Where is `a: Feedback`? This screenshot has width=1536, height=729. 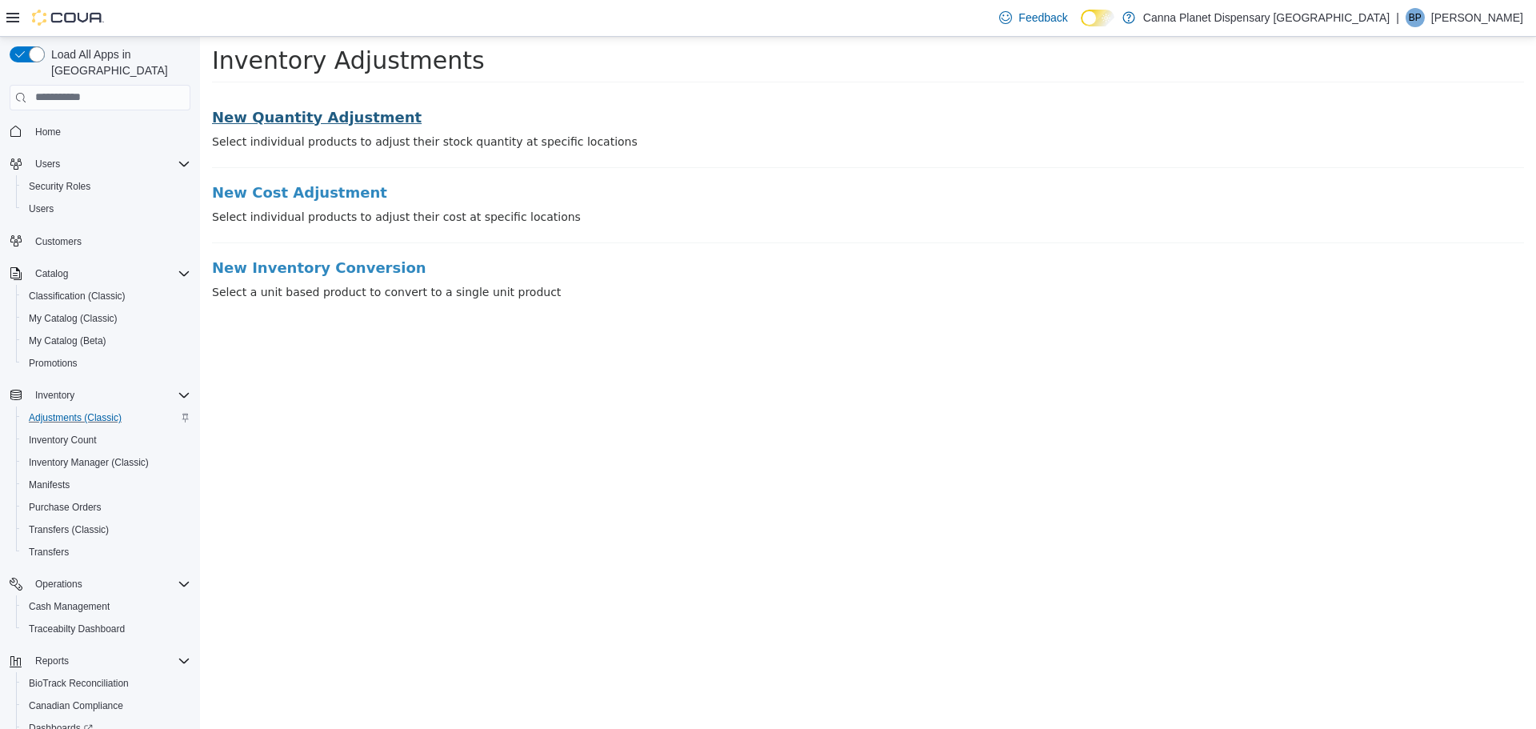
a: Feedback is located at coordinates (1033, 18).